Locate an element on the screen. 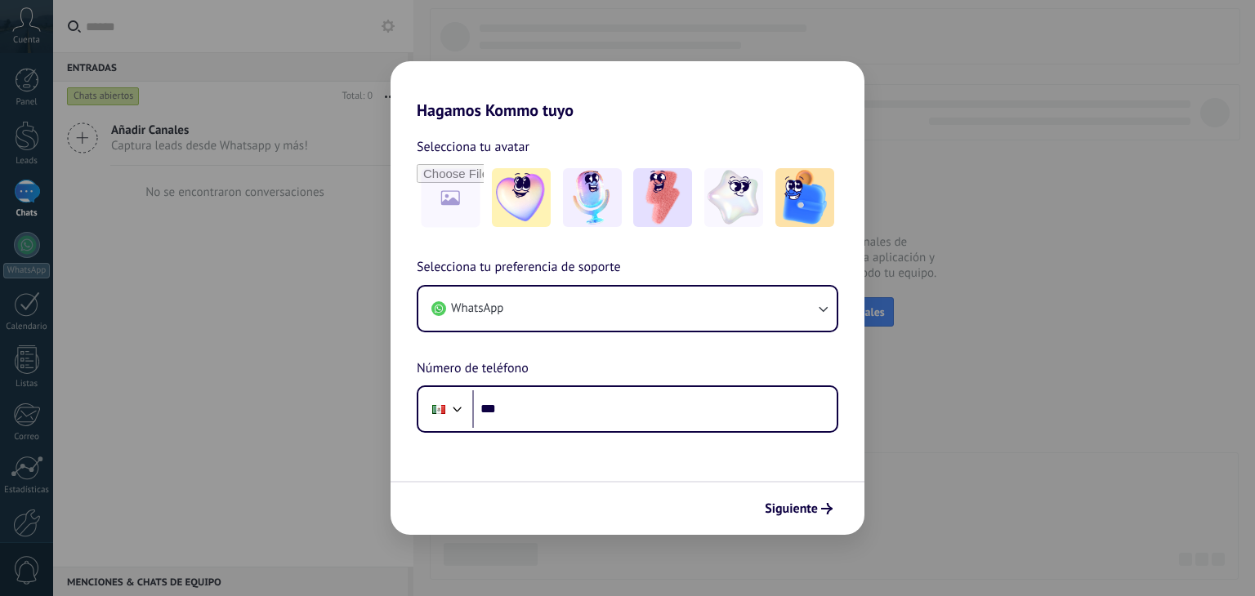 Image resolution: width=1255 pixels, height=596 pixels. div: Mexico: + 52 is located at coordinates (439, 409).